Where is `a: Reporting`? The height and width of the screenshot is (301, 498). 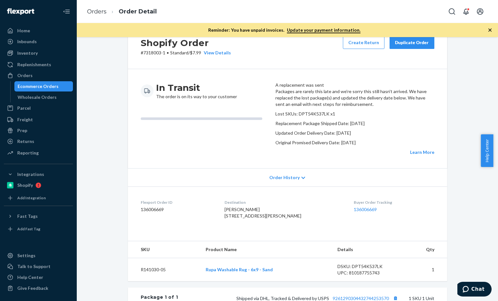
a: Reporting is located at coordinates (38, 153).